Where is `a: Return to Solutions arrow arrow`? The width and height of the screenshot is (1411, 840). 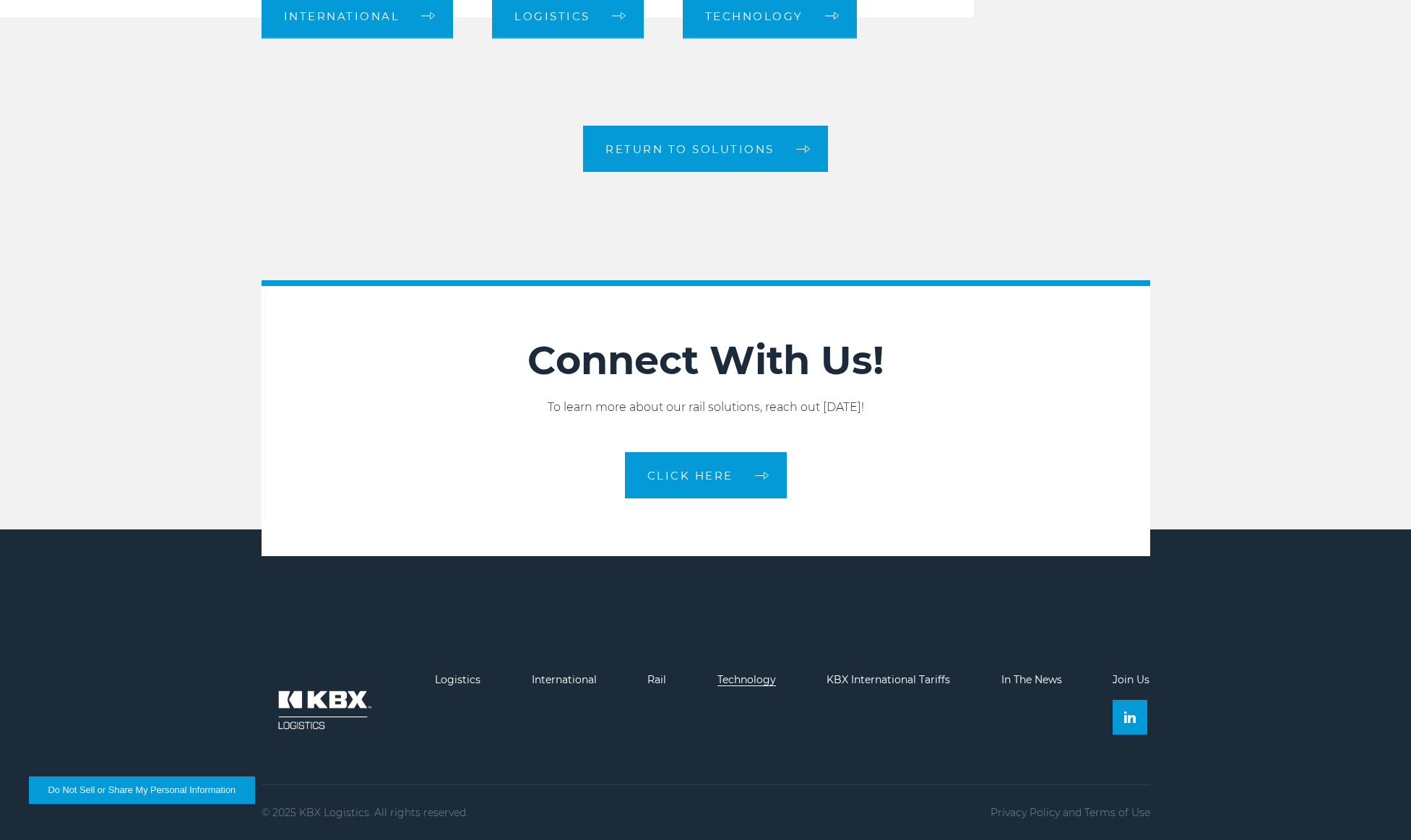
a: Return to Solutions arrow arrow is located at coordinates (705, 149).